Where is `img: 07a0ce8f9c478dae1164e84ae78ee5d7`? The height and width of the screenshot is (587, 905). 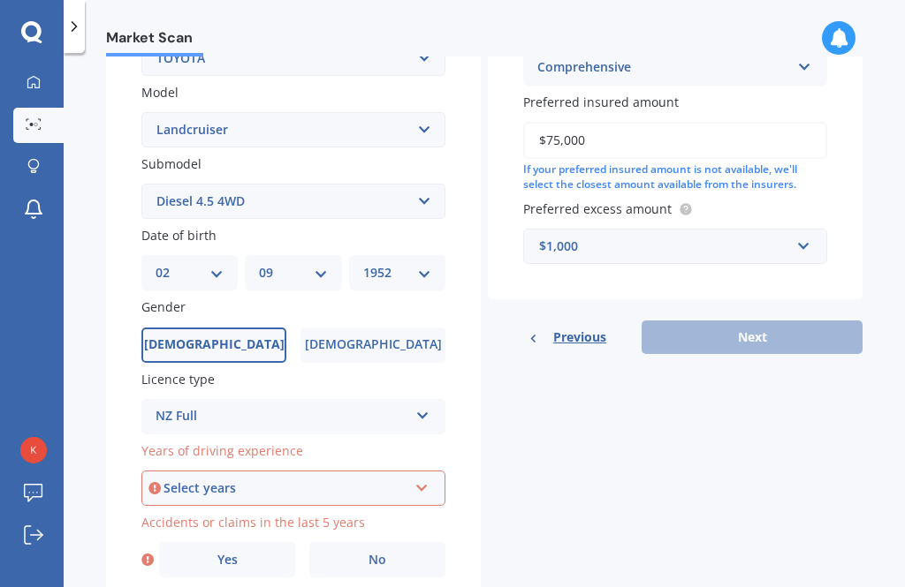
img: 07a0ce8f9c478dae1164e84ae78ee5d7 is located at coordinates (34, 451).